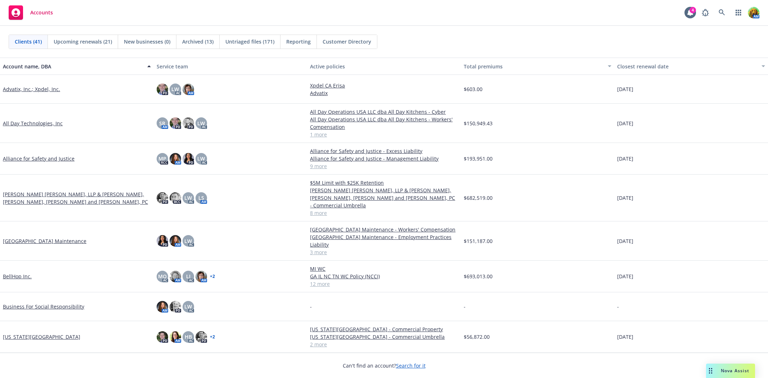 The width and height of the screenshot is (768, 378). I want to click on a: Switch app, so click(738, 13).